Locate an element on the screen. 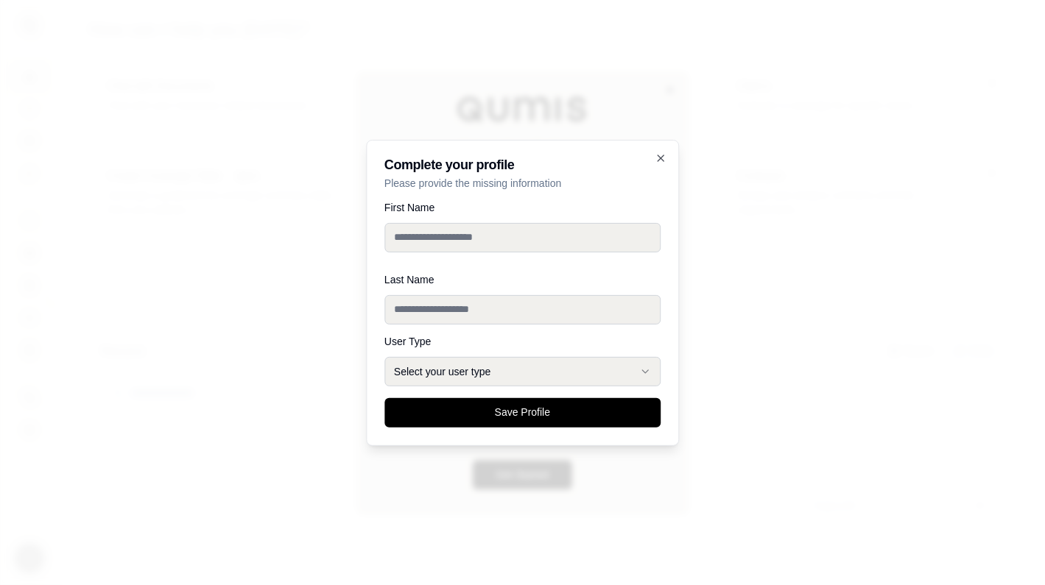 This screenshot has height=585, width=1045. h2: Complete your profile is located at coordinates (522, 165).